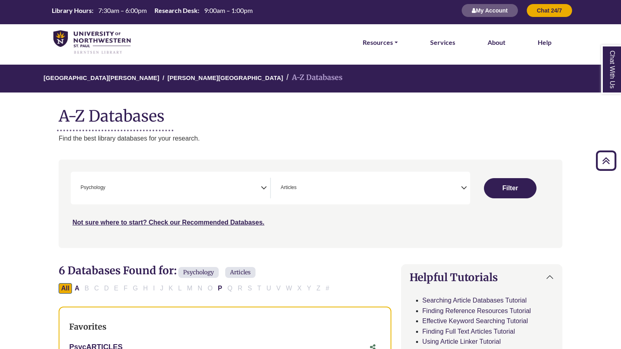 The image size is (621, 349). What do you see at coordinates (442, 42) in the screenshot?
I see `a: Services` at bounding box center [442, 42].